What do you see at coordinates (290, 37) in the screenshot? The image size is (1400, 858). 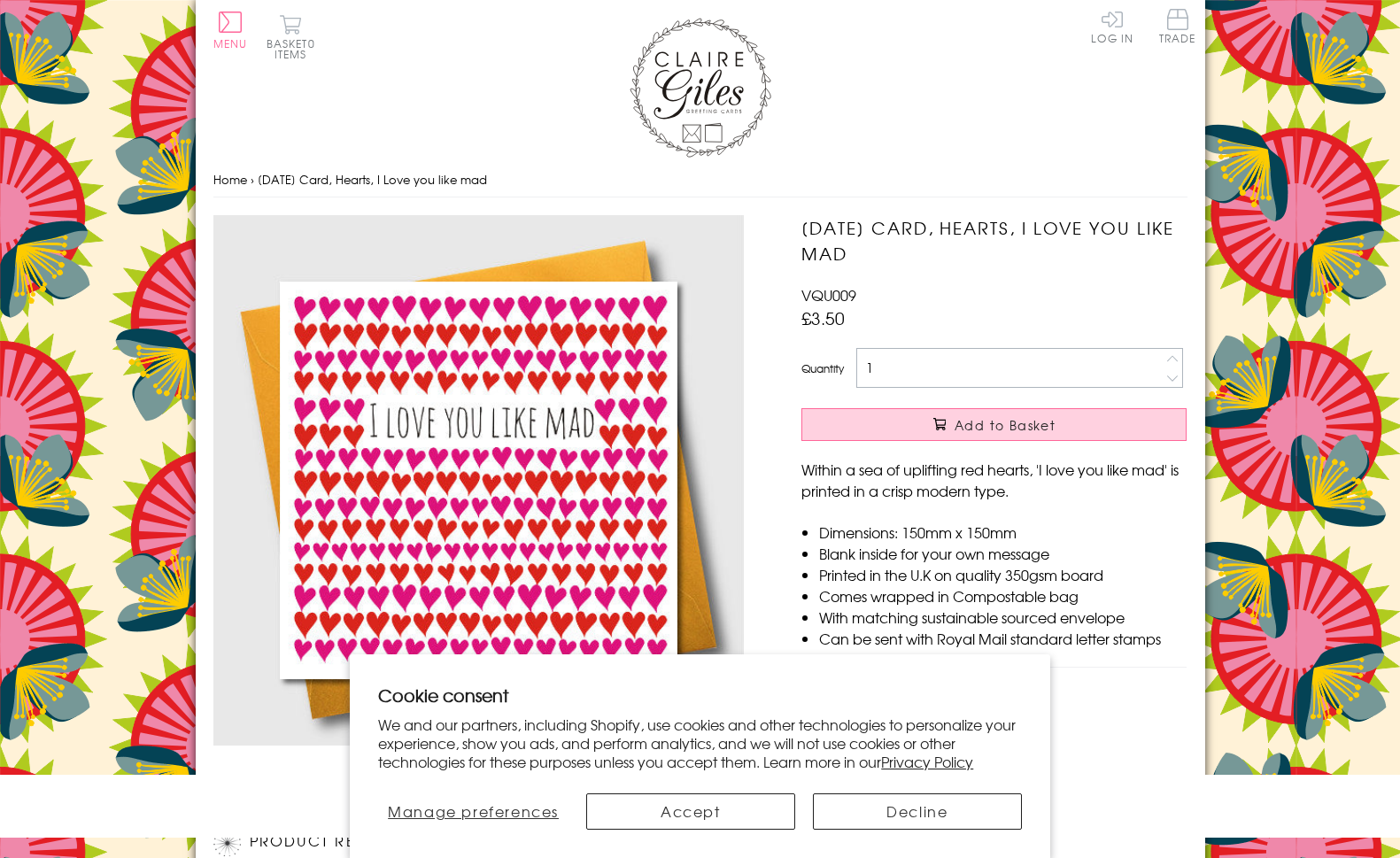 I see `button: Basket0 items` at bounding box center [290, 37].